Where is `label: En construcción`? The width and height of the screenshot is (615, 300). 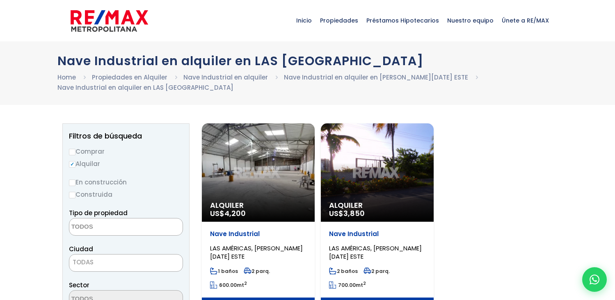
label: En construcción is located at coordinates (126, 182).